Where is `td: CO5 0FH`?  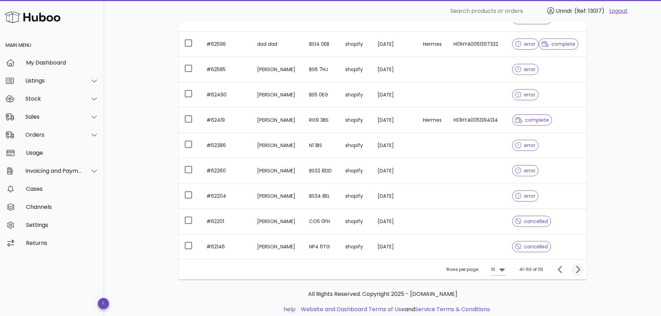
td: CO5 0FH is located at coordinates (322, 222).